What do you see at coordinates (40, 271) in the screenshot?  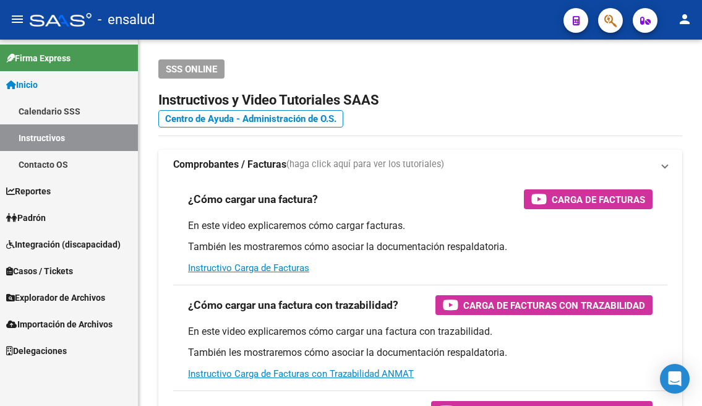 I see `span: Casos / Tickets` at bounding box center [40, 271].